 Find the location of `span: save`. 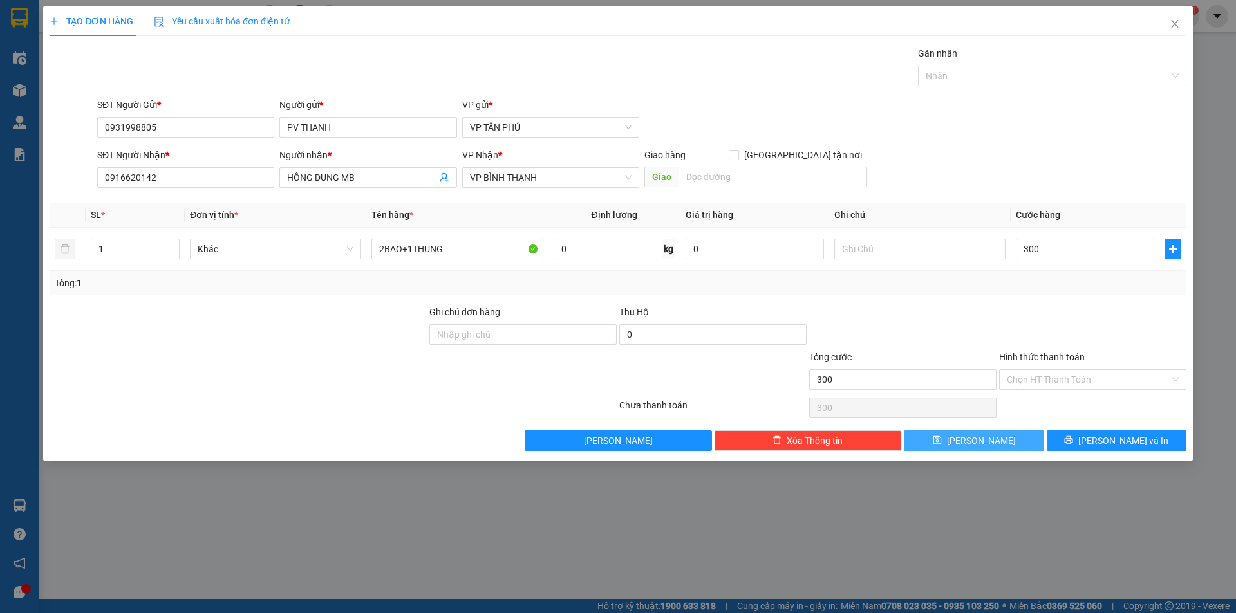

span: save is located at coordinates (937, 441).